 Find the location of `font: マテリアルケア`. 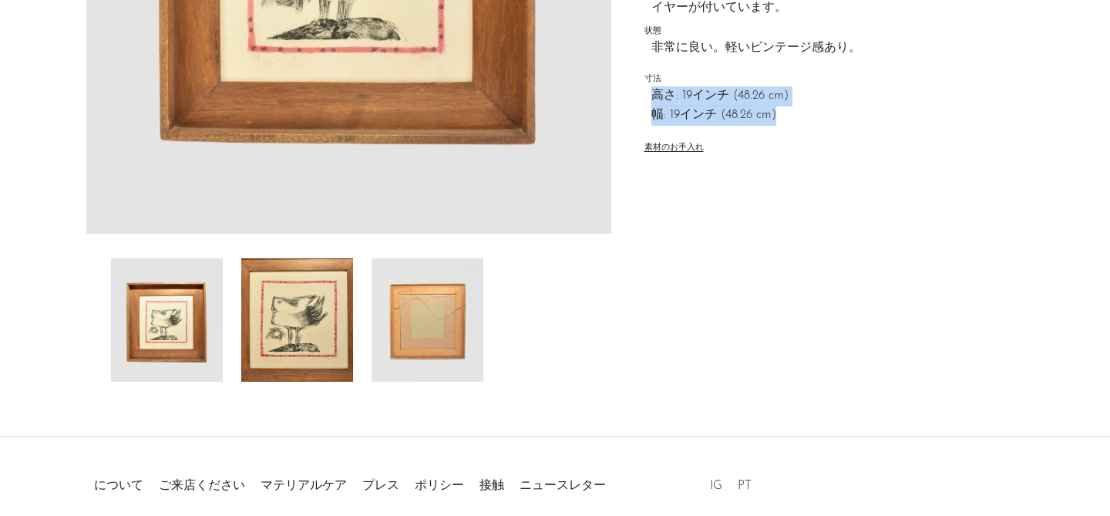

font: マテリアルケア is located at coordinates (304, 486).